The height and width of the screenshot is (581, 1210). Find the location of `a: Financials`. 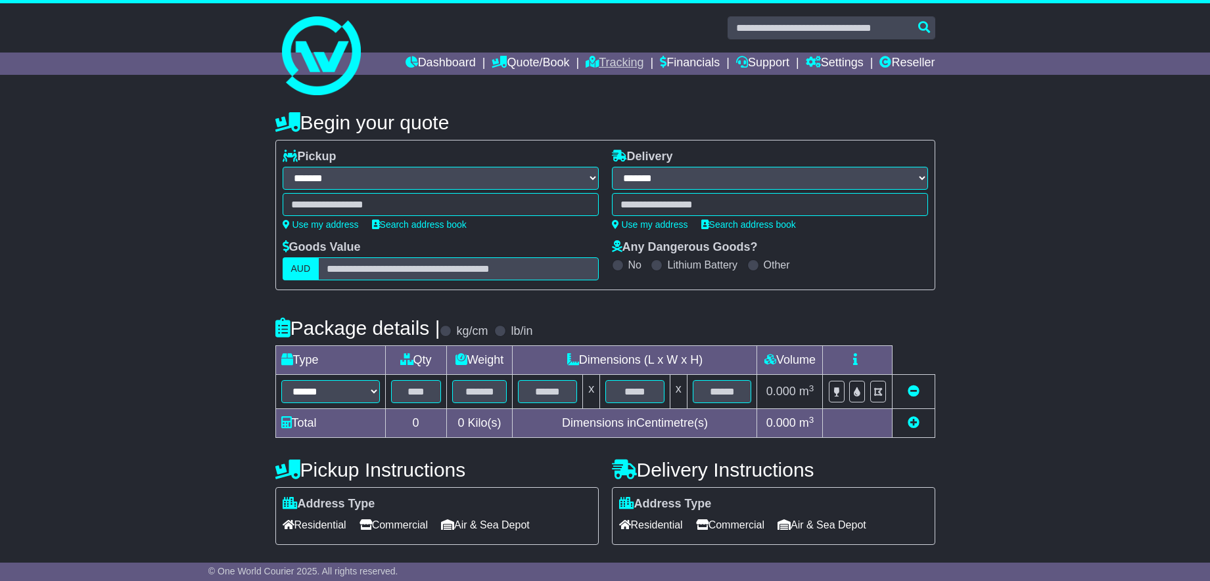

a: Financials is located at coordinates (689, 64).